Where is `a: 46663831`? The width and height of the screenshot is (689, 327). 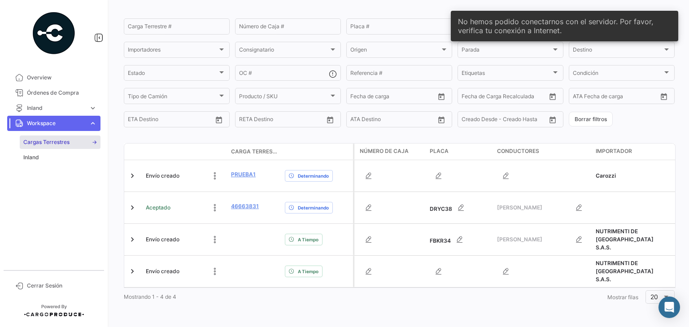
a: 46663831 is located at coordinates (245, 206).